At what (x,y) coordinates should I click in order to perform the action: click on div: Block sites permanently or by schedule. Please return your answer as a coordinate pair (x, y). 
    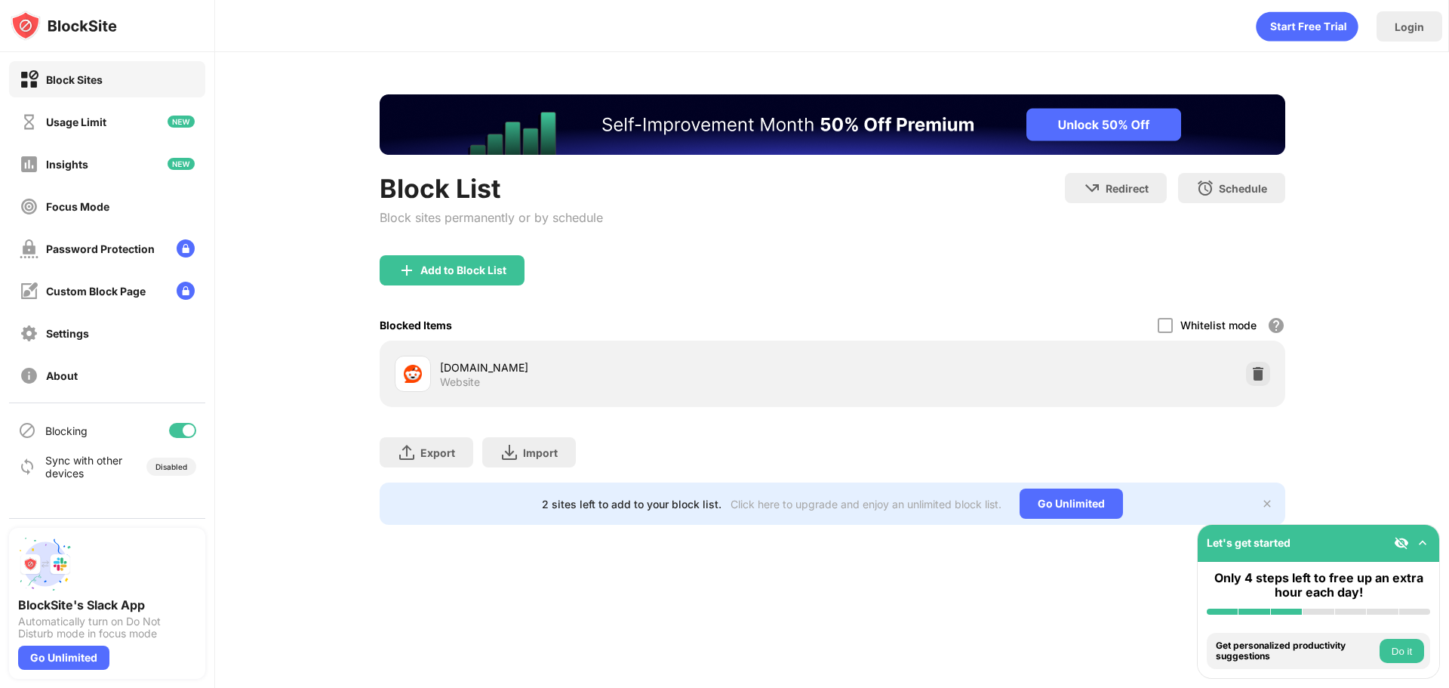
    Looking at the image, I should click on (491, 217).